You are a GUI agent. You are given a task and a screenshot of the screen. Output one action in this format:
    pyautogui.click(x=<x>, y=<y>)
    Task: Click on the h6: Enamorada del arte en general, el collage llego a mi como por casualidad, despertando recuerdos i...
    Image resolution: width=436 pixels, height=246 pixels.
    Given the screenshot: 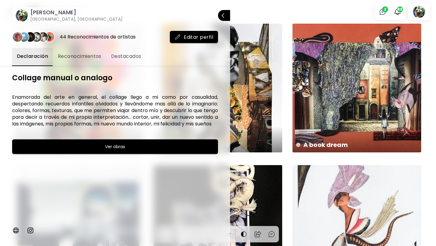 What is the action you would take?
    pyautogui.click(x=115, y=110)
    